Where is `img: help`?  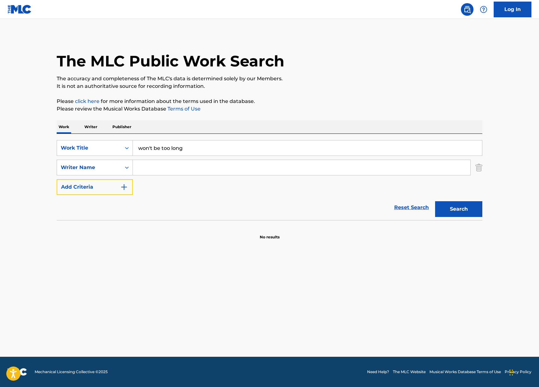 img: help is located at coordinates (484, 9).